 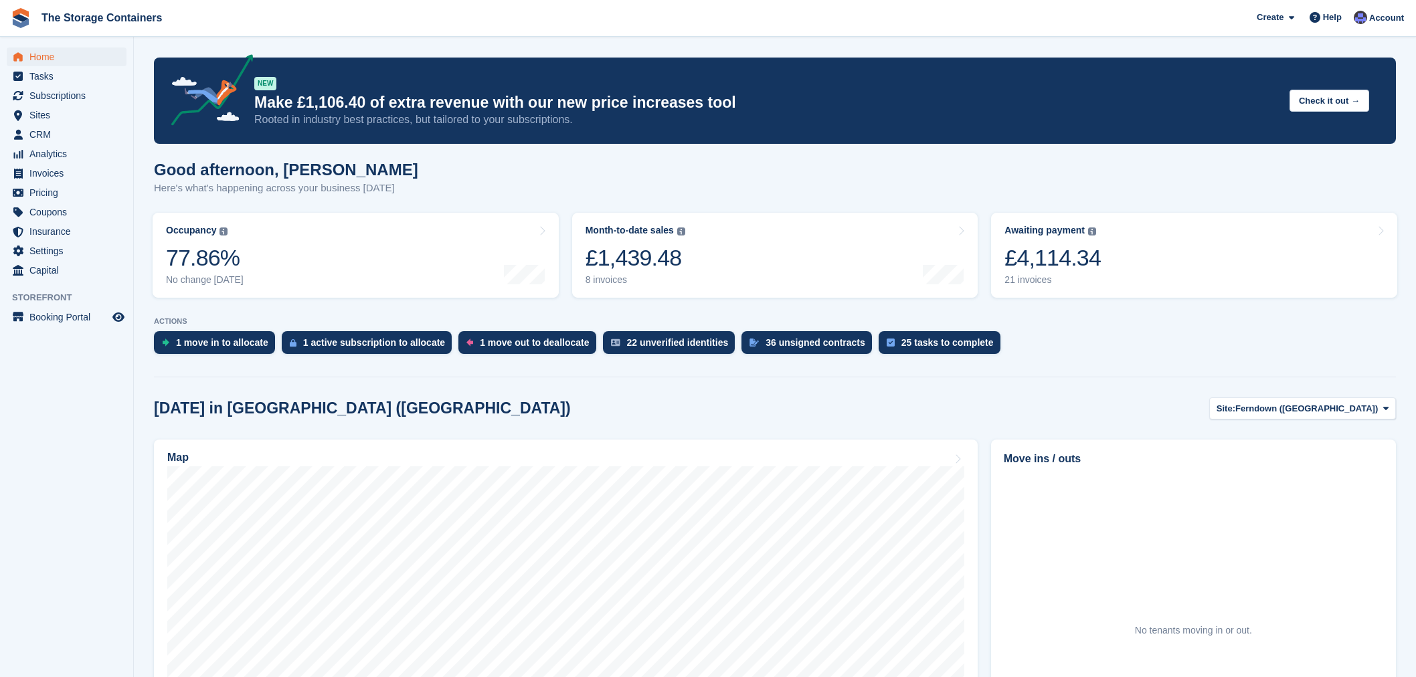 What do you see at coordinates (1193, 459) in the screenshot?
I see `h2: Move ins / outs` at bounding box center [1193, 459].